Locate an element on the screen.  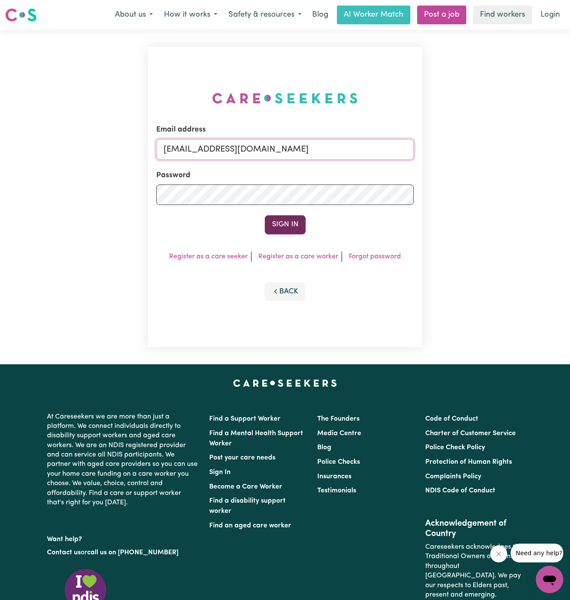
a: Register as a care worker is located at coordinates (298, 257).